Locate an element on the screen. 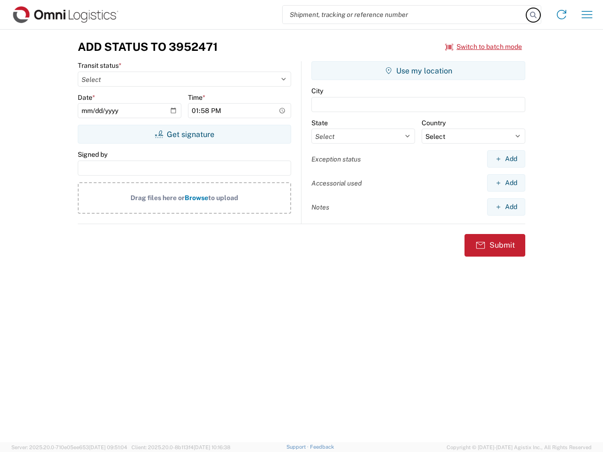  span: Client: 2025.20.0-8b113f4 is located at coordinates (181, 447).